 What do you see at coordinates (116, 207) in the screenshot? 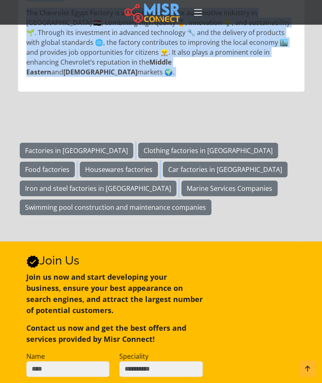
I see `a: Swimming pool construction and maintenance companies` at bounding box center [116, 207].